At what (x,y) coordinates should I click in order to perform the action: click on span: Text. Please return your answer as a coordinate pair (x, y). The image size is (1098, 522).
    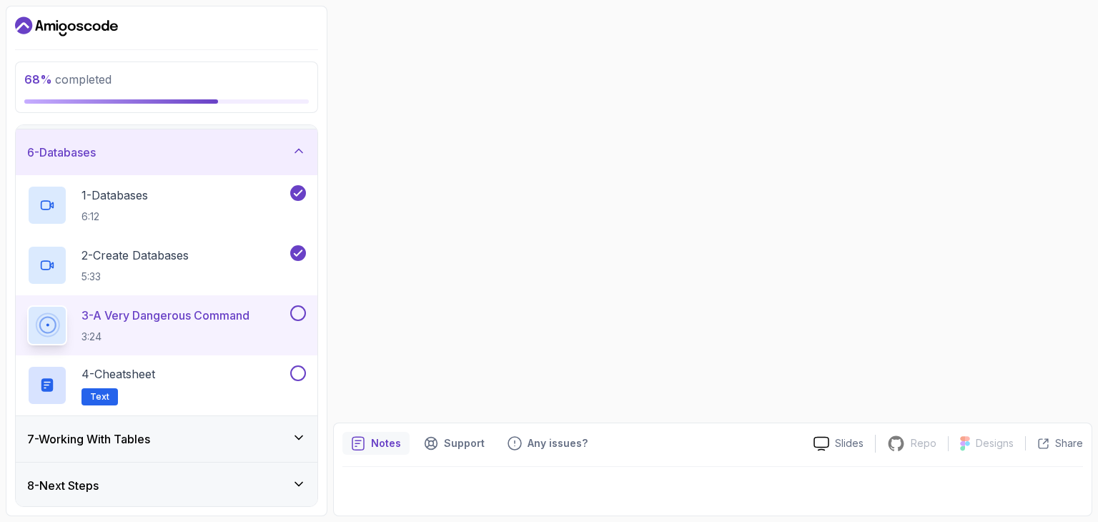
    Looking at the image, I should click on (99, 397).